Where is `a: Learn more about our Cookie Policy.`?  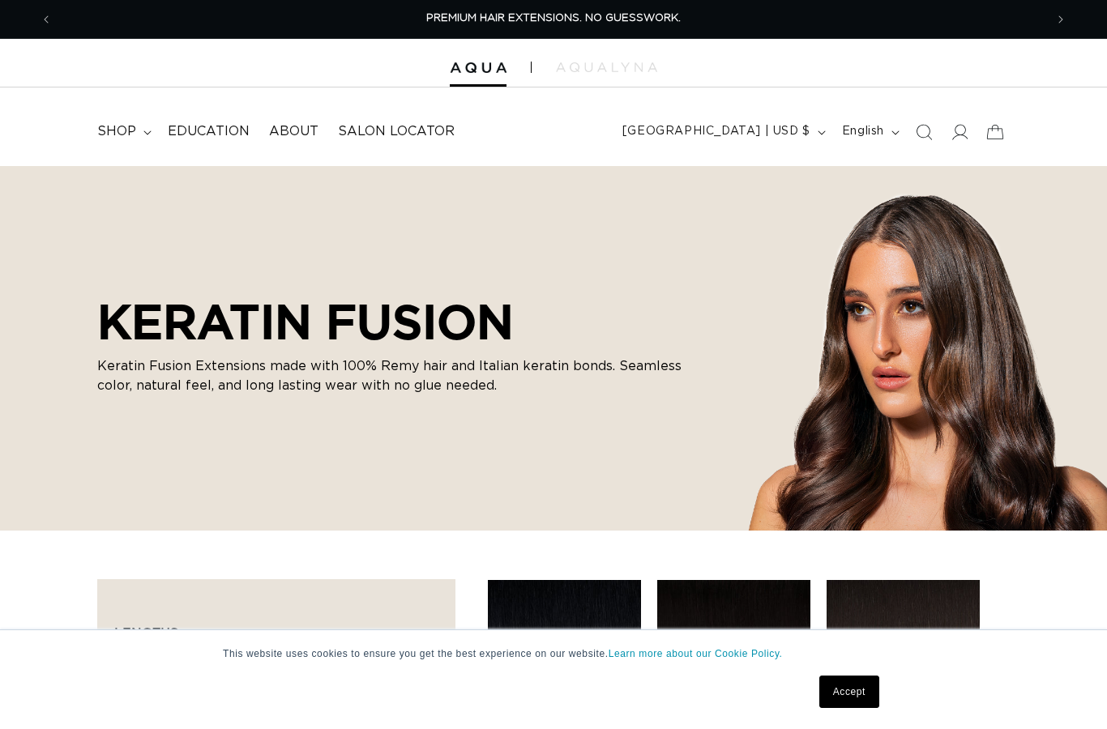
a: Learn more about our Cookie Policy. is located at coordinates (695, 654).